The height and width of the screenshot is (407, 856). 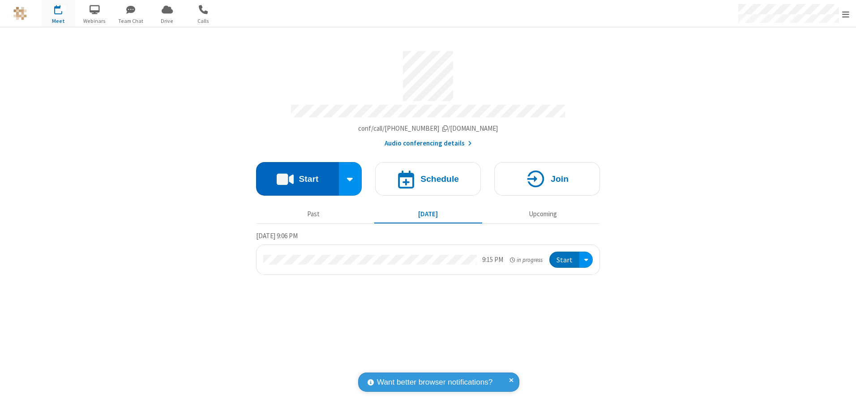 I want to click on h4: Start, so click(x=309, y=179).